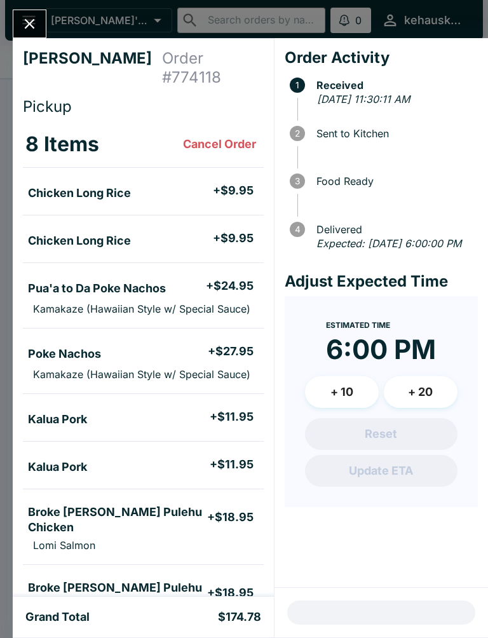 The width and height of the screenshot is (488, 638). Describe the element at coordinates (64, 354) in the screenshot. I see `h5: Poke Nachos` at that location.